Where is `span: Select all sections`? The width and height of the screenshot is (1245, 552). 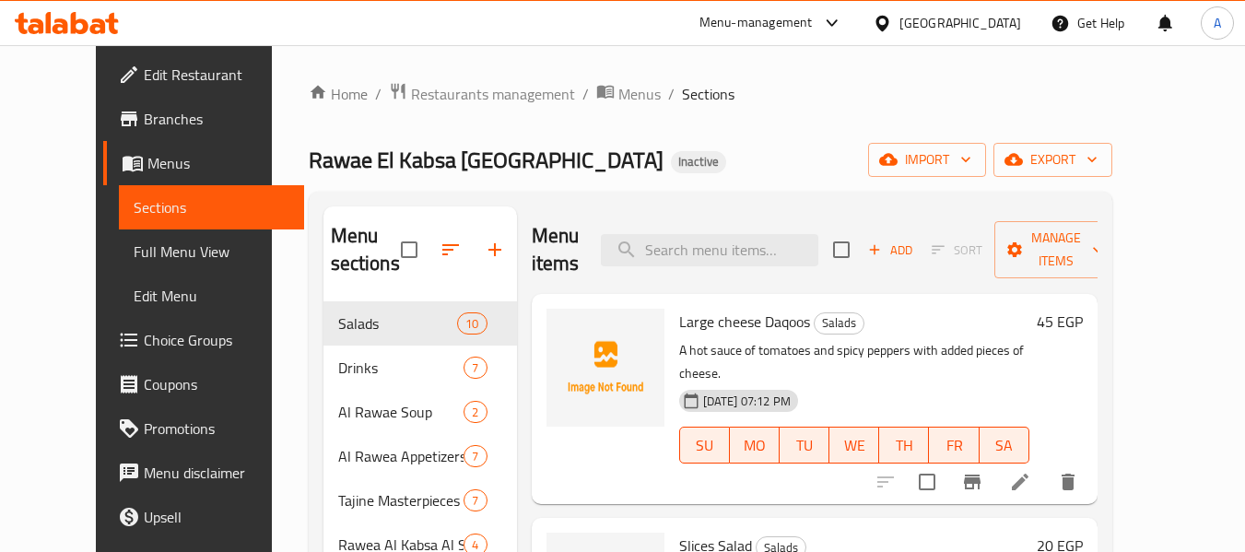 span: Select all sections is located at coordinates (409, 250).